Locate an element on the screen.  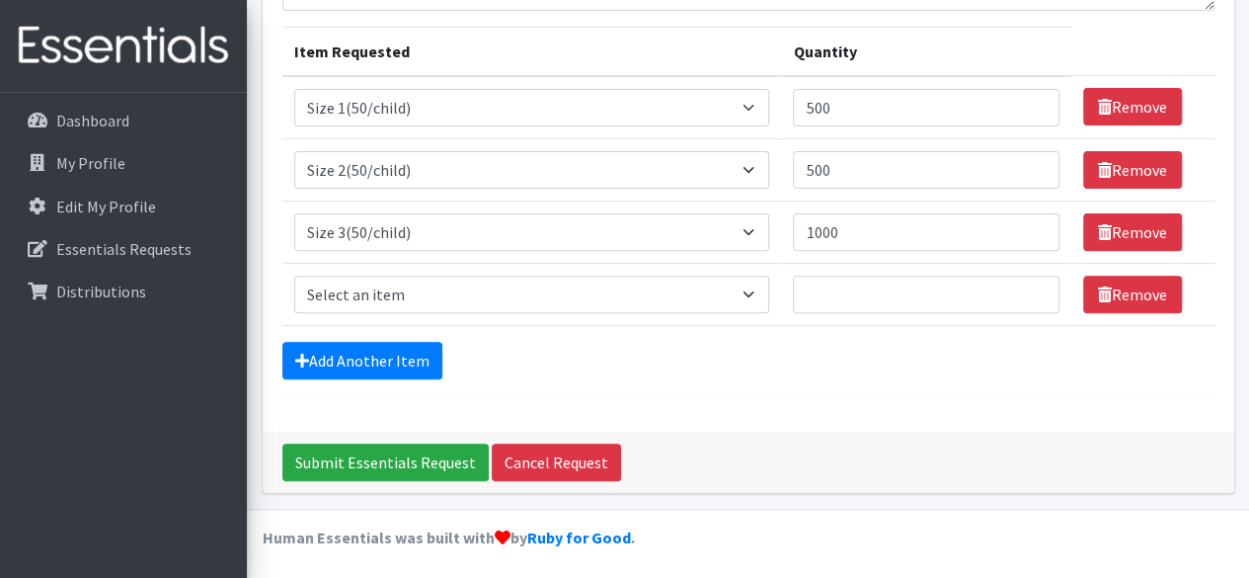
a: Ruby for Good is located at coordinates (579, 537).